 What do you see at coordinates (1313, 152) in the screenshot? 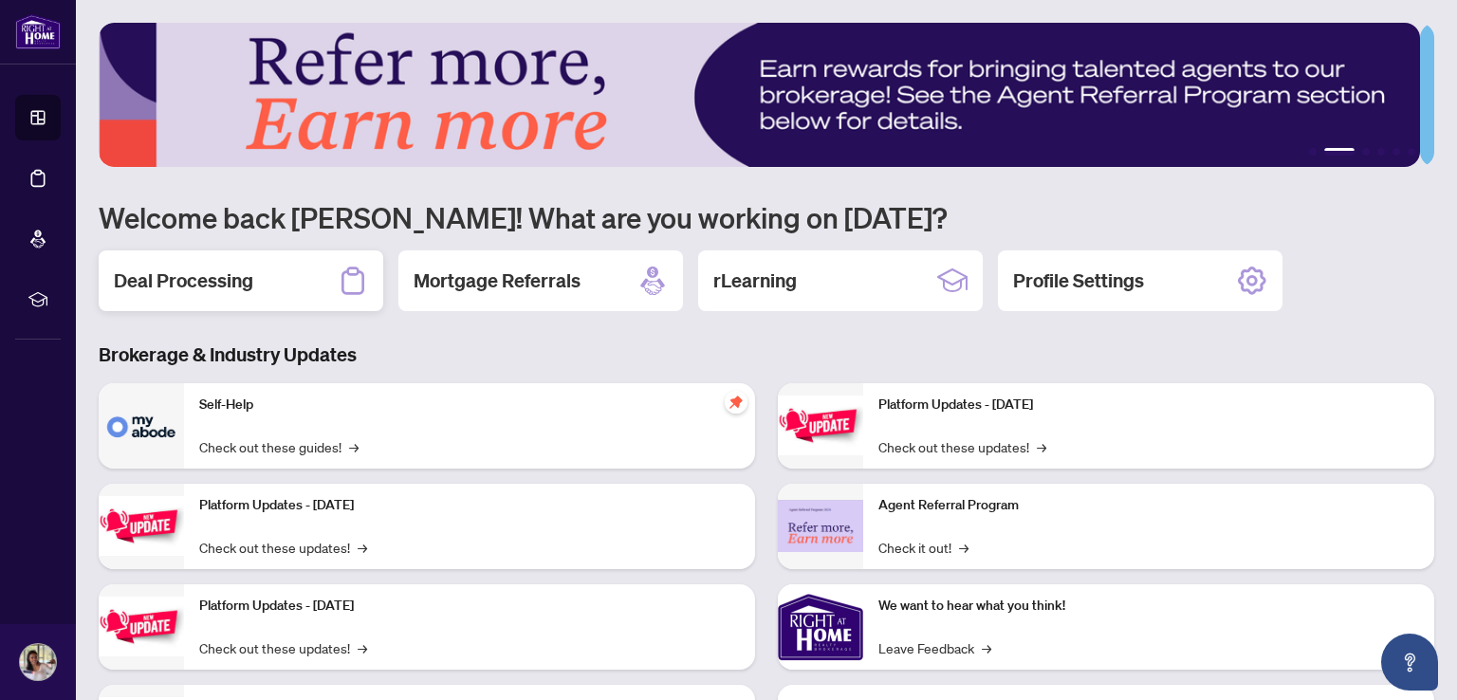
I see `button: 1` at bounding box center [1313, 152].